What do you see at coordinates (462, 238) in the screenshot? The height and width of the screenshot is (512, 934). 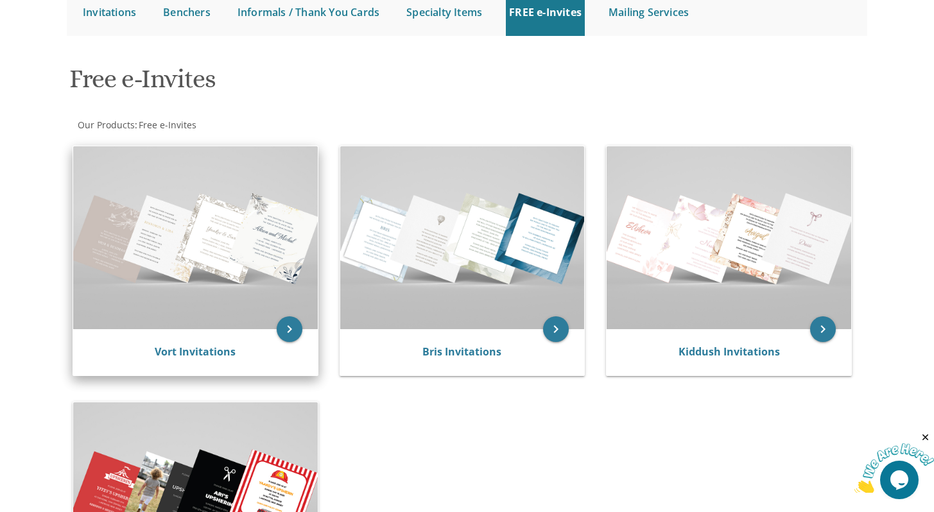 I see `img: Bris Invitations` at bounding box center [462, 238].